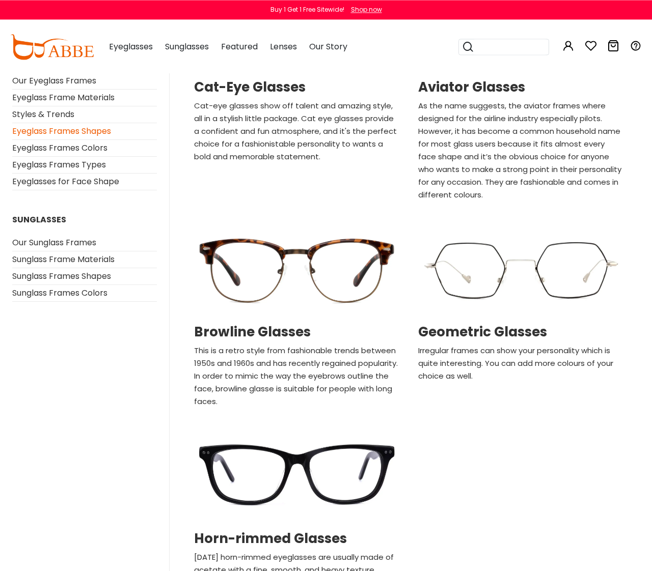 Image resolution: width=652 pixels, height=571 pixels. I want to click on a: Browline Glasses, so click(297, 332).